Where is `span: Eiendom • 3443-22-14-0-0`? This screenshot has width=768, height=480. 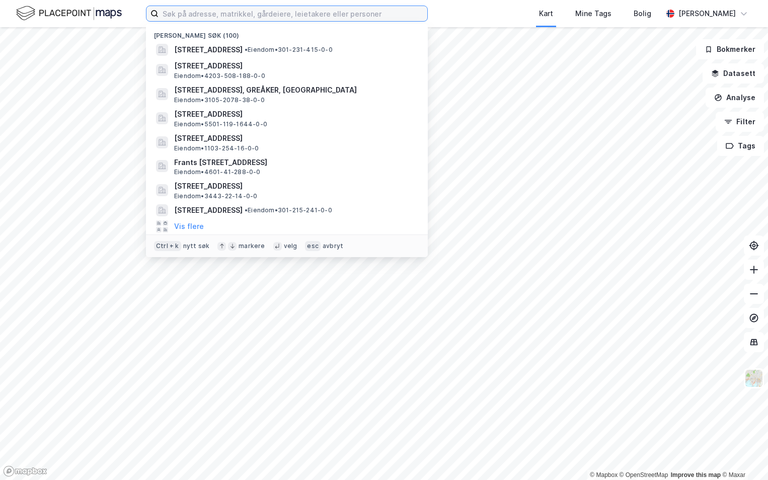 span: Eiendom • 3443-22-14-0-0 is located at coordinates (215, 196).